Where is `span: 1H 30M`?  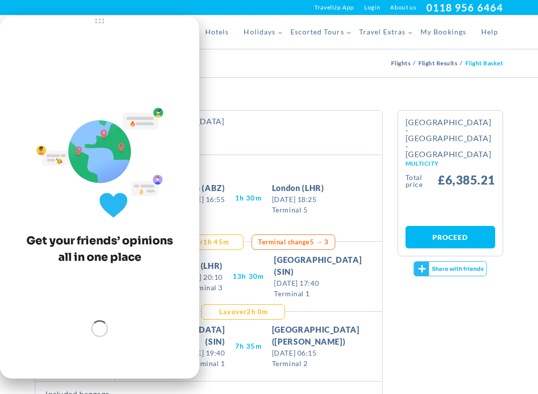
span: 1H 30M is located at coordinates (249, 198).